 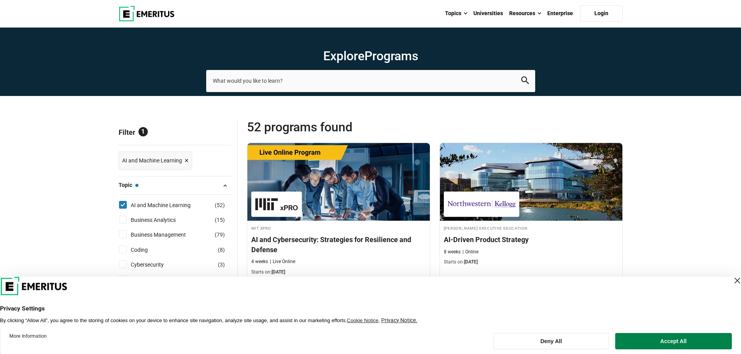 I want to click on a: search, so click(x=525, y=82).